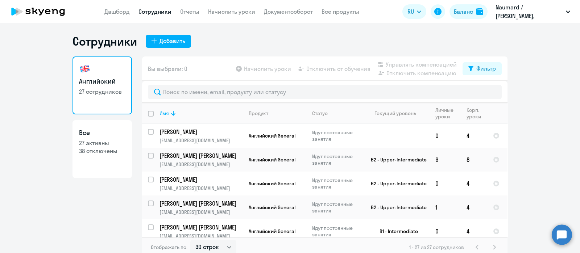 The image size is (580, 253). Describe the element at coordinates (480, 12) in the screenshot. I see `img: balance` at that location.